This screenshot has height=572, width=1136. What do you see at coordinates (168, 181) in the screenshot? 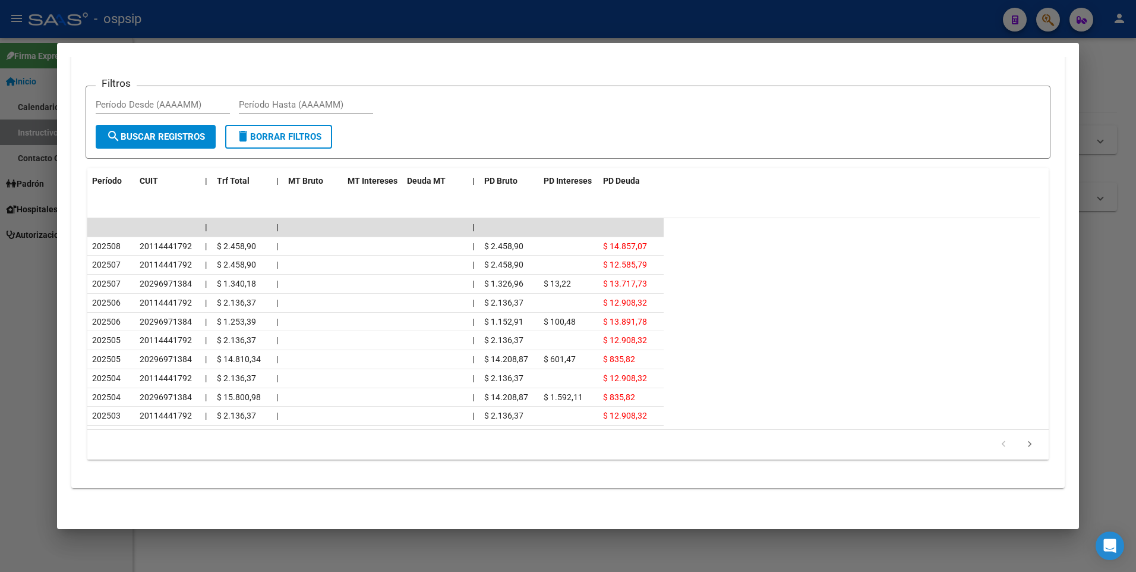
I see `datatable-header-cell: CUIT` at bounding box center [168, 181].